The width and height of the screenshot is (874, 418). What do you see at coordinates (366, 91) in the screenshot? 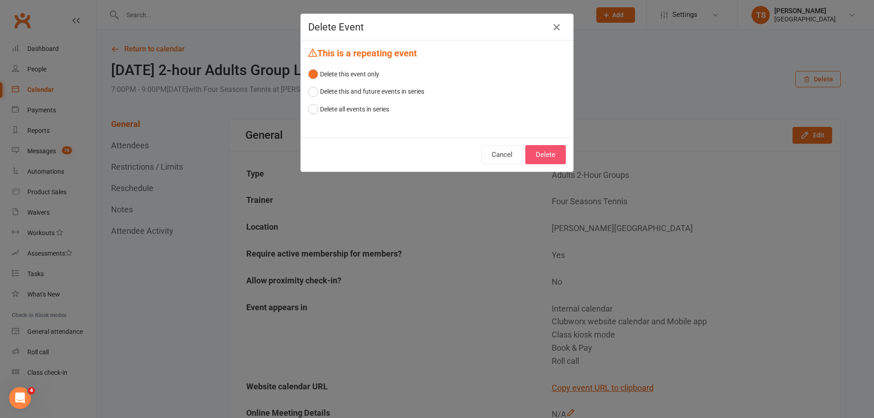
I see `button: Delete this and future events in series` at bounding box center [366, 91].